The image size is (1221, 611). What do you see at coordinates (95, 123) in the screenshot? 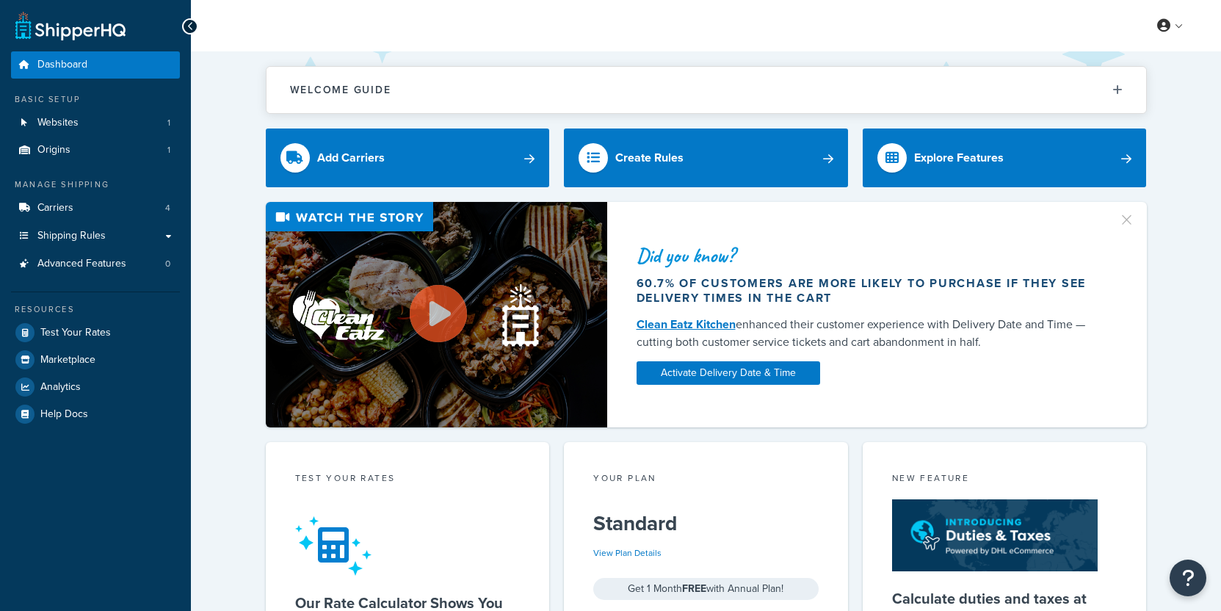
I see `a: Websites1` at bounding box center [95, 123].